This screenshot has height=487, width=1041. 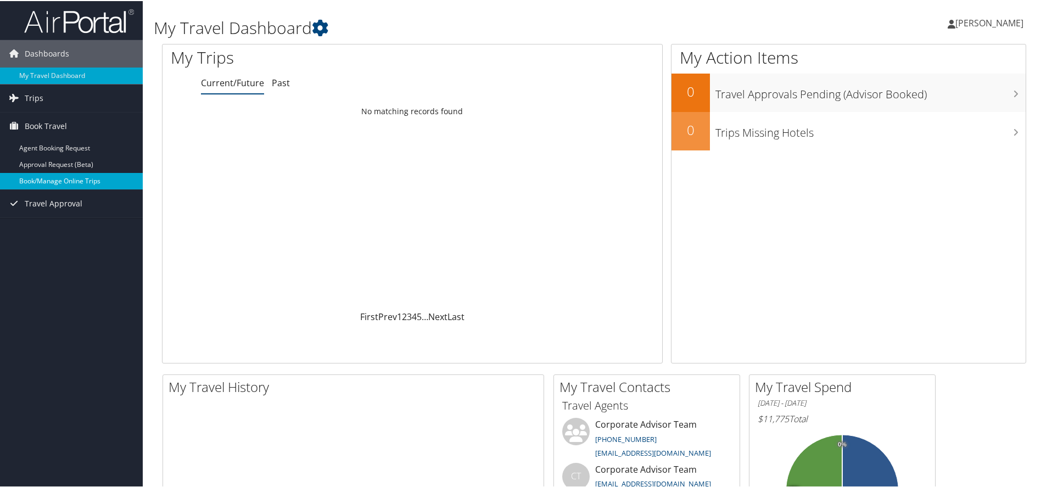 I want to click on a: 3, so click(x=409, y=316).